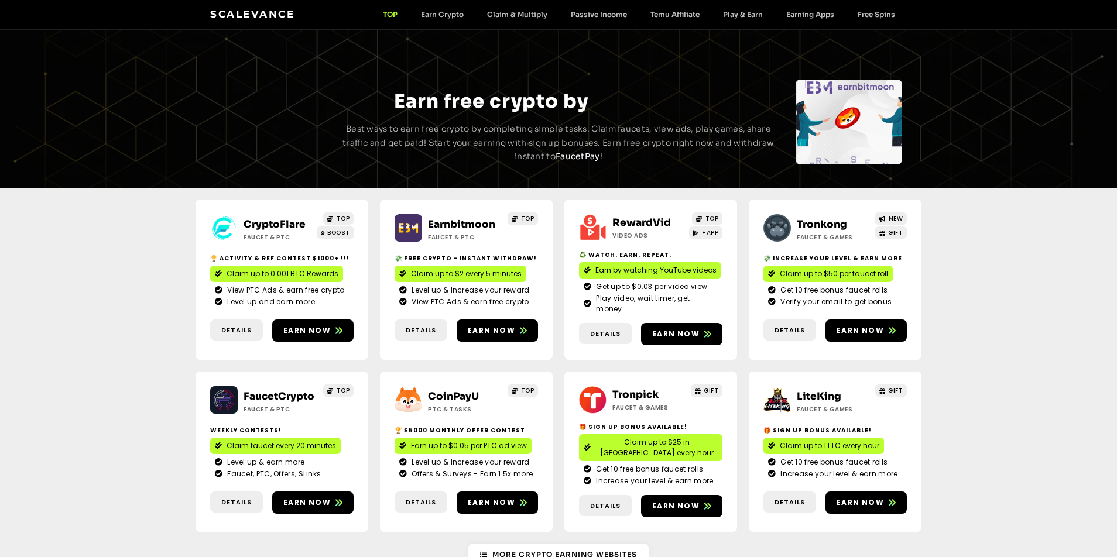 The image size is (1117, 557). Describe the element at coordinates (517, 14) in the screenshot. I see `a: Claim & Multiply` at that location.